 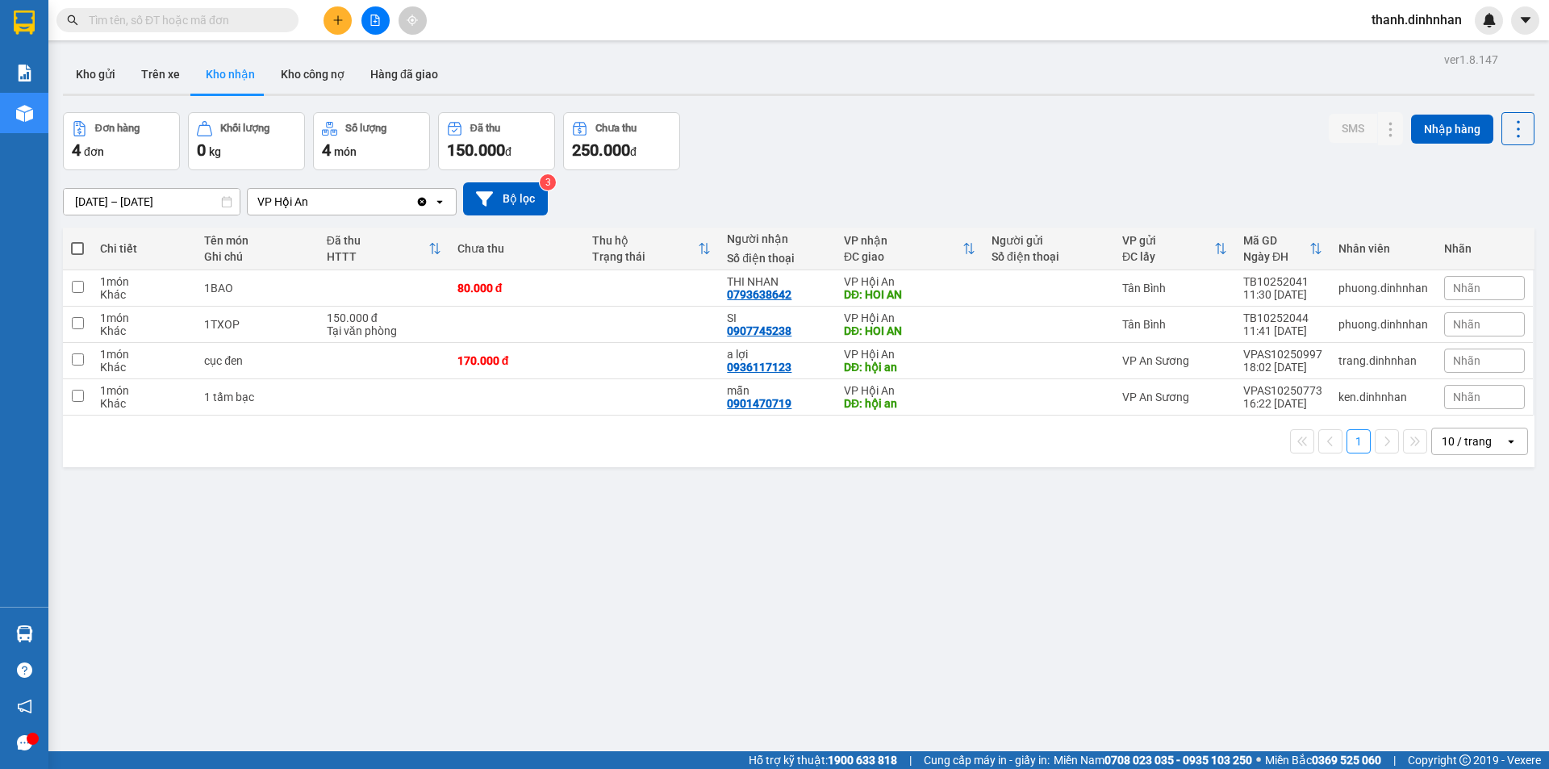 I want to click on span: 250.000, so click(x=601, y=150).